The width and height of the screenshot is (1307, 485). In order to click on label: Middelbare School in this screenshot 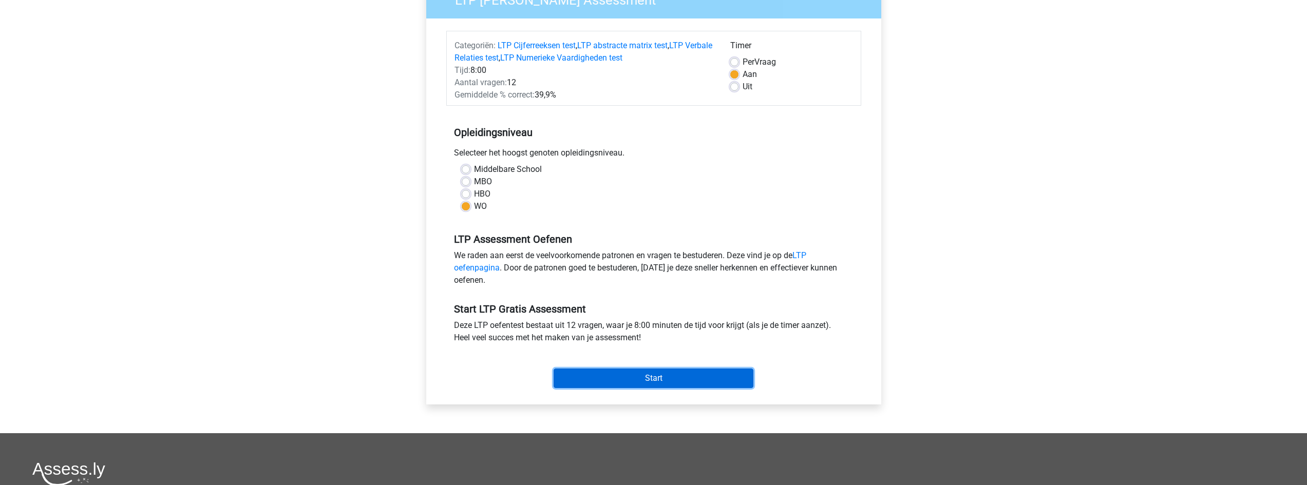, I will do `click(508, 169)`.